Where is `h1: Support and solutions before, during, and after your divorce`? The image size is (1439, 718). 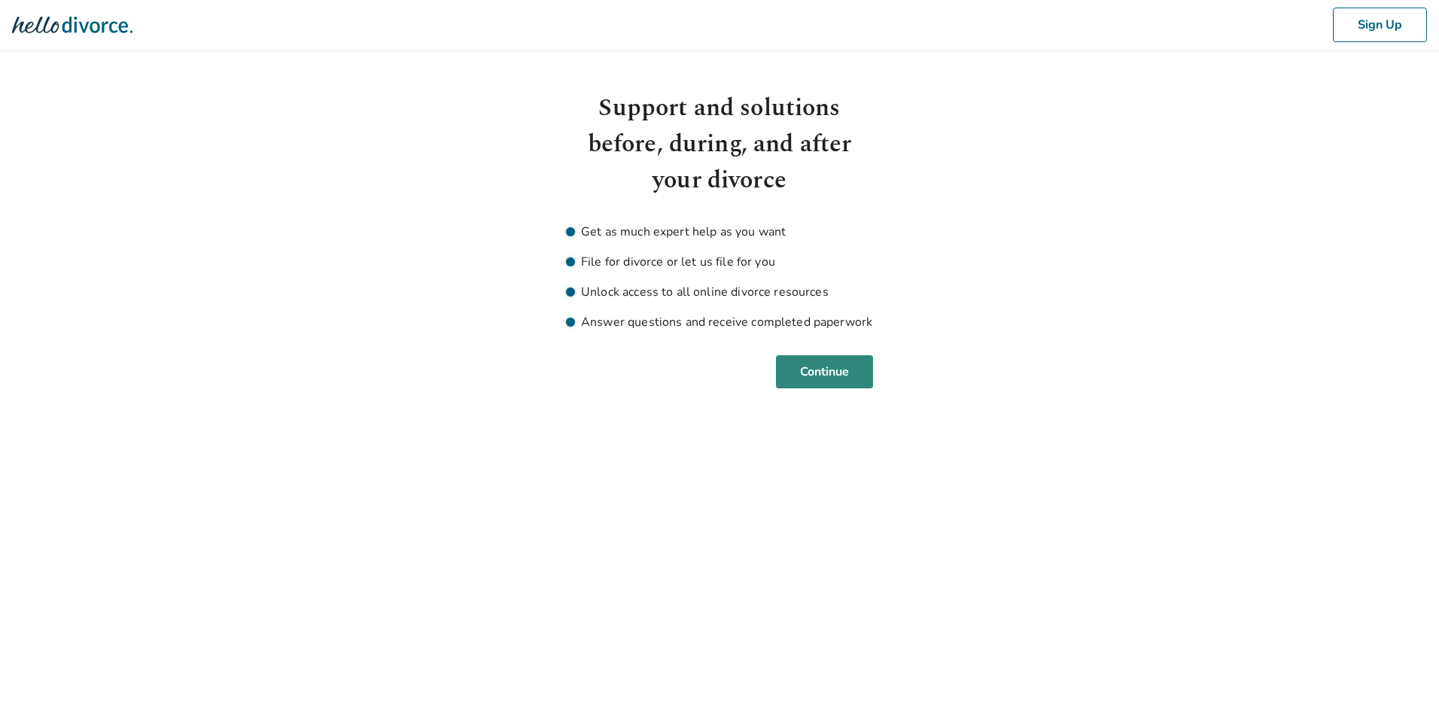 h1: Support and solutions before, during, and after your divorce is located at coordinates (720, 145).